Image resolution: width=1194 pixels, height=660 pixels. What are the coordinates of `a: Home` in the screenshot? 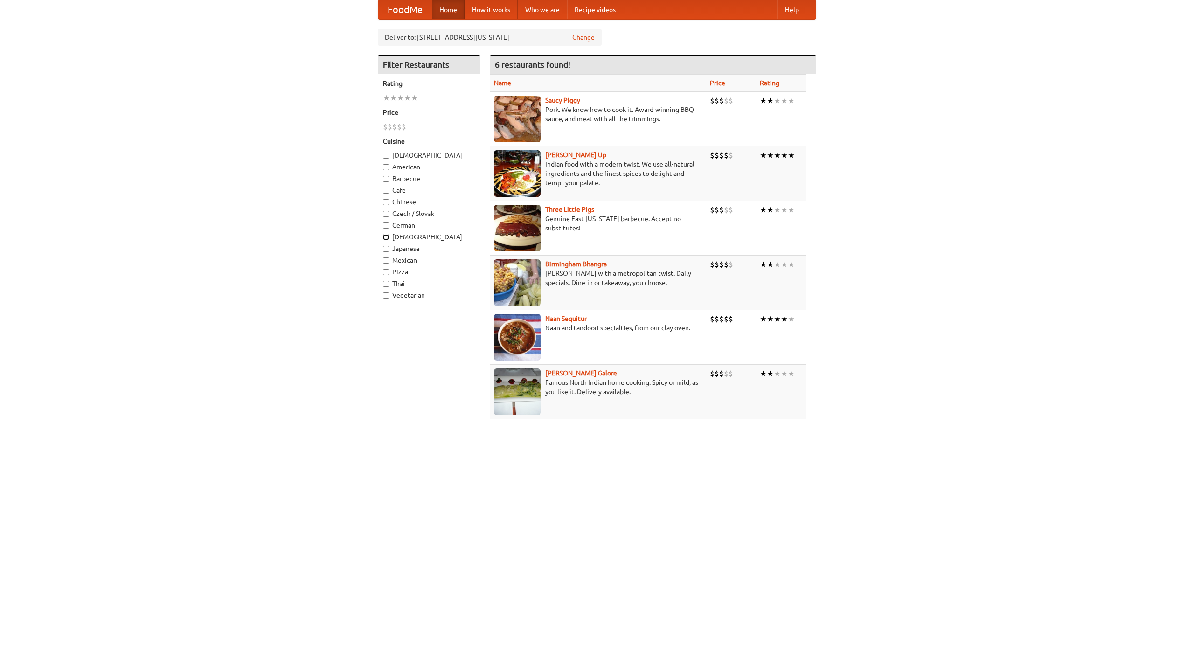 It's located at (448, 10).